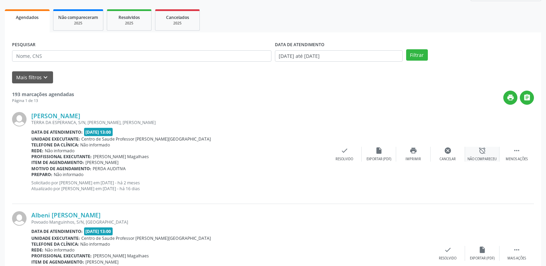 The image size is (546, 266). I want to click on span: Resolvidos, so click(129, 17).